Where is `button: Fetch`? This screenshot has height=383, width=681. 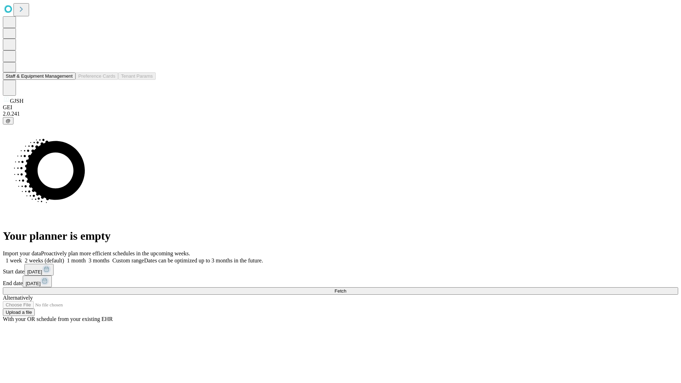 button: Fetch is located at coordinates (340, 291).